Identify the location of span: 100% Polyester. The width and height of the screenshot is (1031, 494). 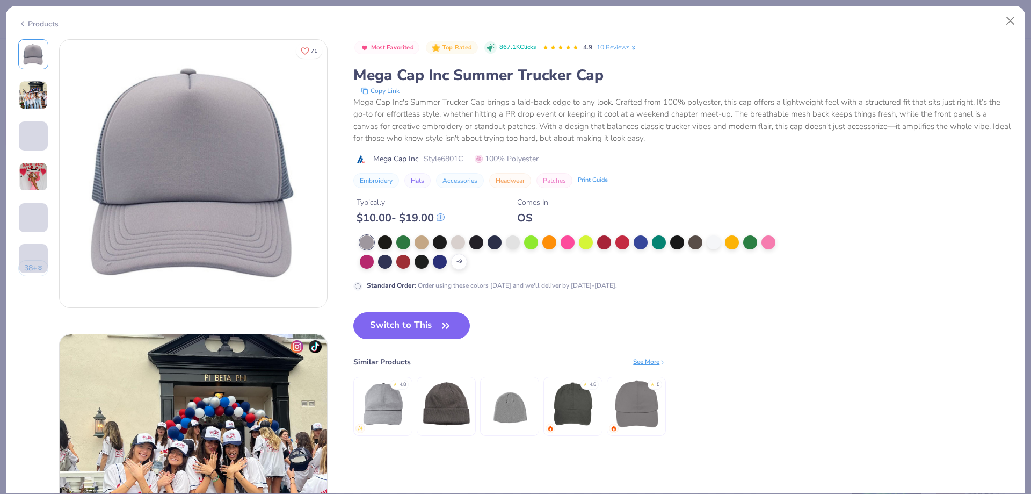
(506, 158).